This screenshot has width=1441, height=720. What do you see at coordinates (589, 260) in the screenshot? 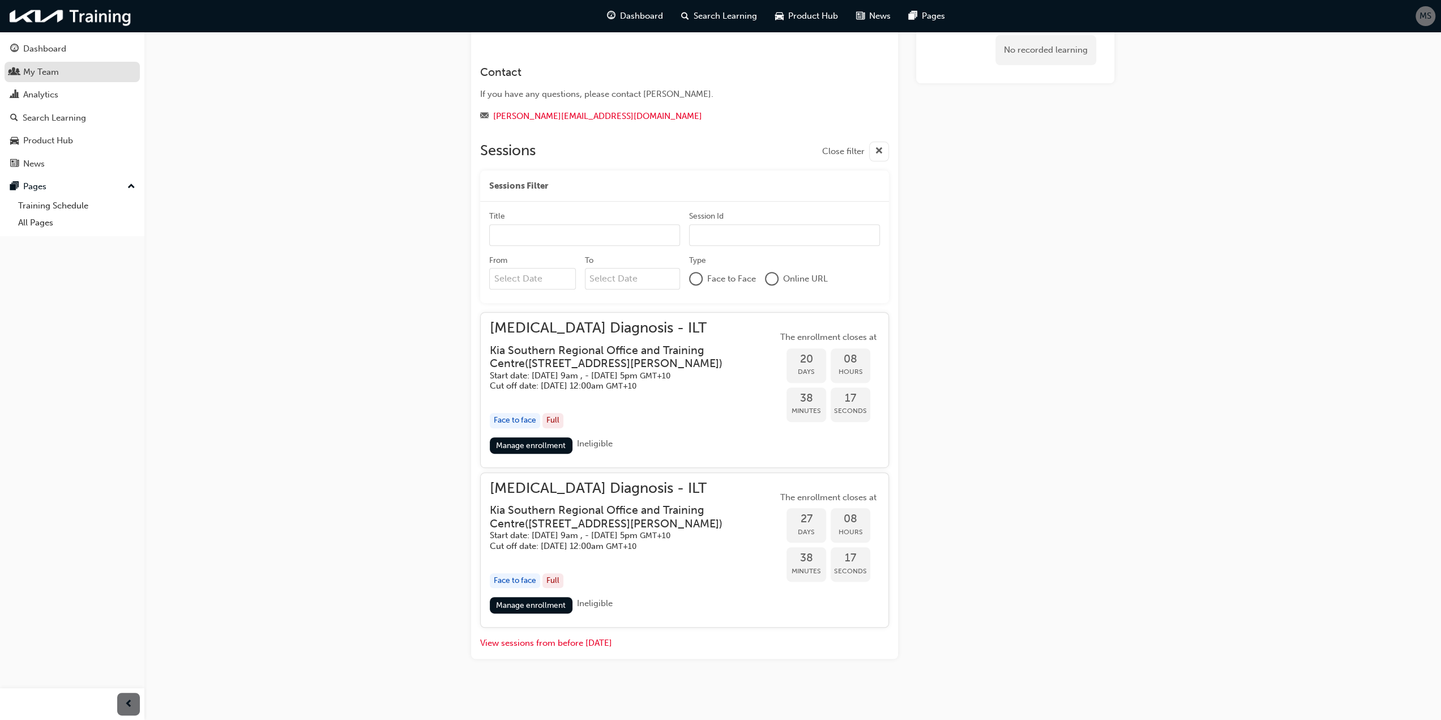
I see `div: To` at bounding box center [589, 260].